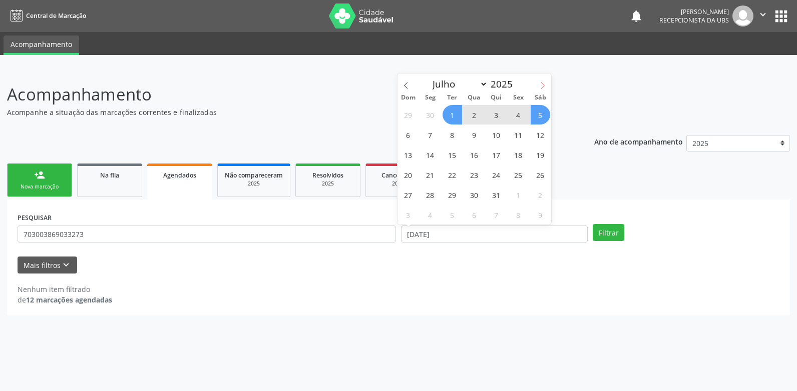  What do you see at coordinates (254, 175) in the screenshot?
I see `span: Não compareceram` at bounding box center [254, 175].